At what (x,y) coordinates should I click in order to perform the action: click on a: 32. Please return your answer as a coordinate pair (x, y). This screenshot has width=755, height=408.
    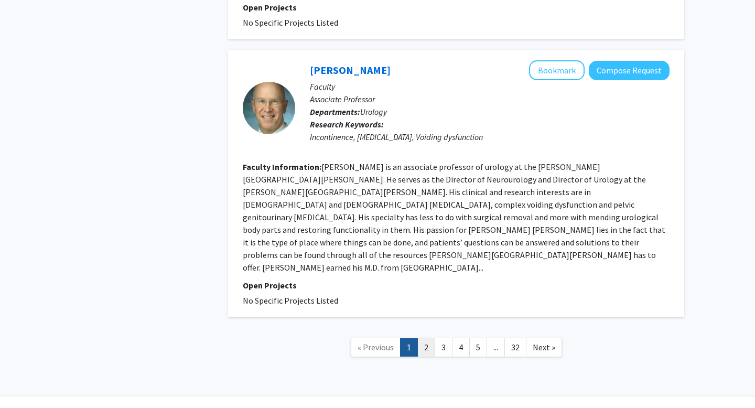
    Looking at the image, I should click on (515, 347).